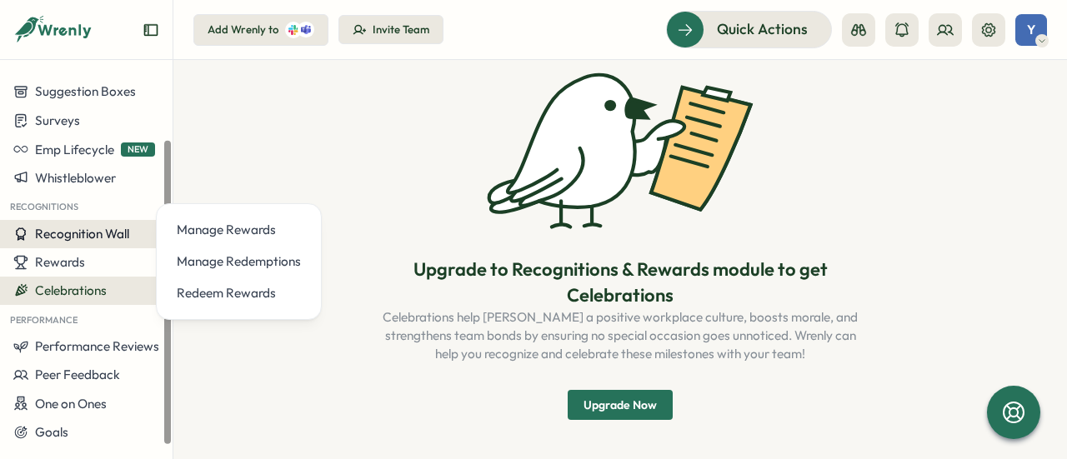 Image resolution: width=1067 pixels, height=459 pixels. Describe the element at coordinates (58, 120) in the screenshot. I see `span: Surveys` at that location.